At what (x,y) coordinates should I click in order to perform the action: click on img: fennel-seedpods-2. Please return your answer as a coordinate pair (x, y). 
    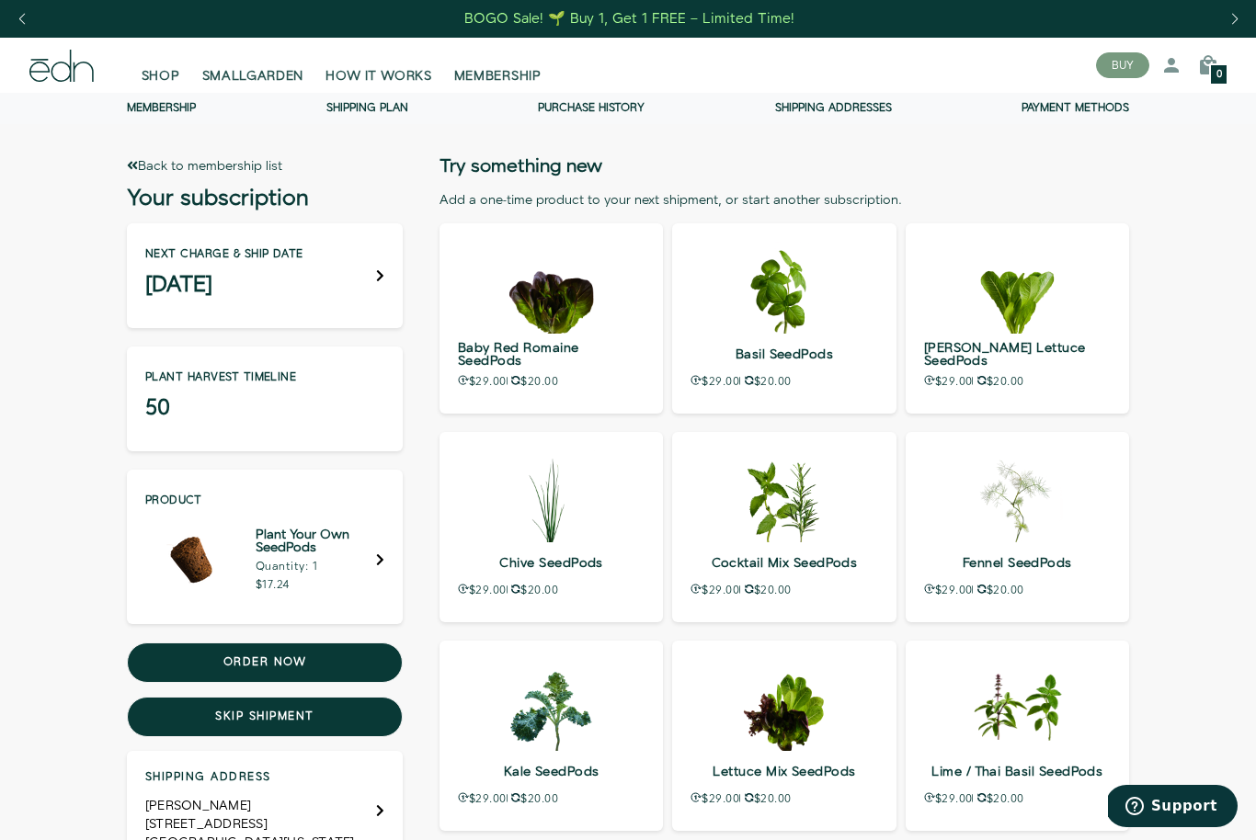
    Looking at the image, I should click on (1017, 497).